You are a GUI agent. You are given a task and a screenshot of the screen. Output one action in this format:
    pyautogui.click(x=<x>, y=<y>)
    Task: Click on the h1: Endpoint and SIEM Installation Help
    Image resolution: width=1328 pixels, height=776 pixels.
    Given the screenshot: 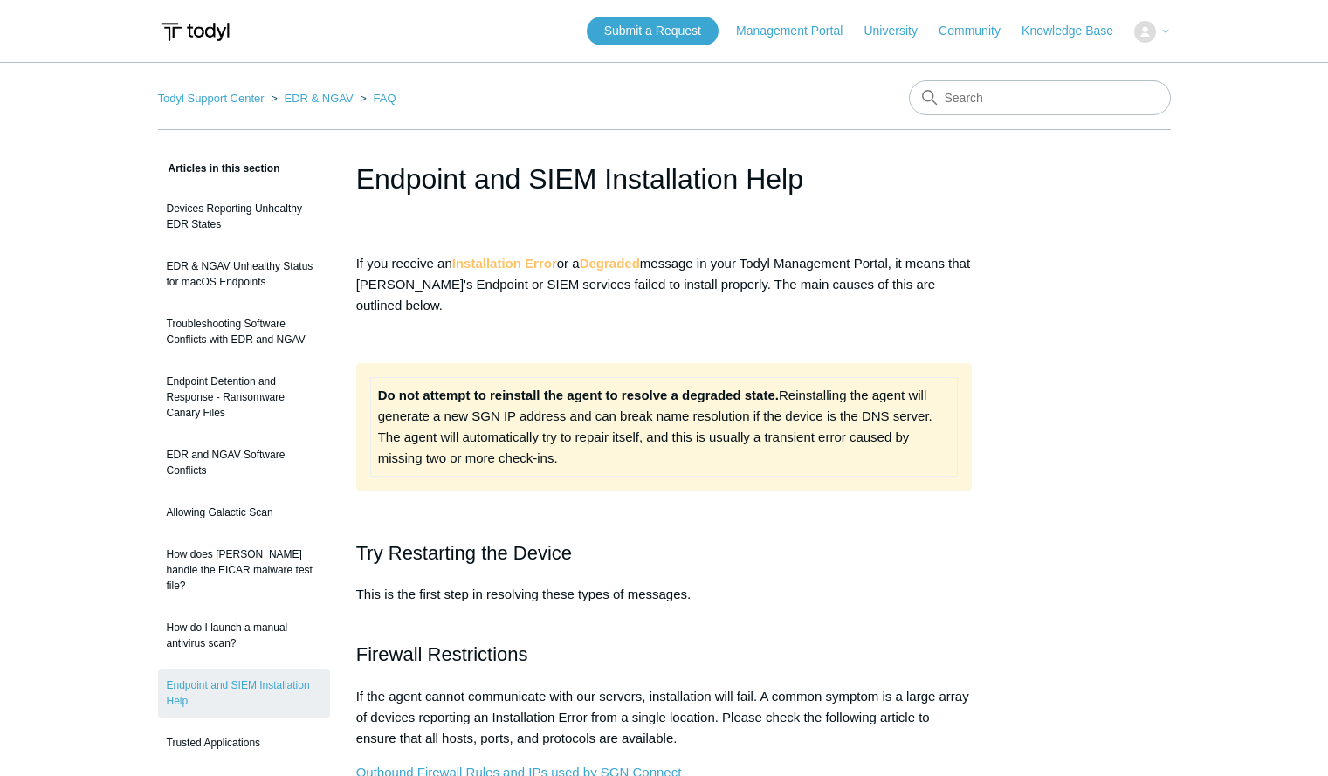 What is the action you would take?
    pyautogui.click(x=665, y=179)
    